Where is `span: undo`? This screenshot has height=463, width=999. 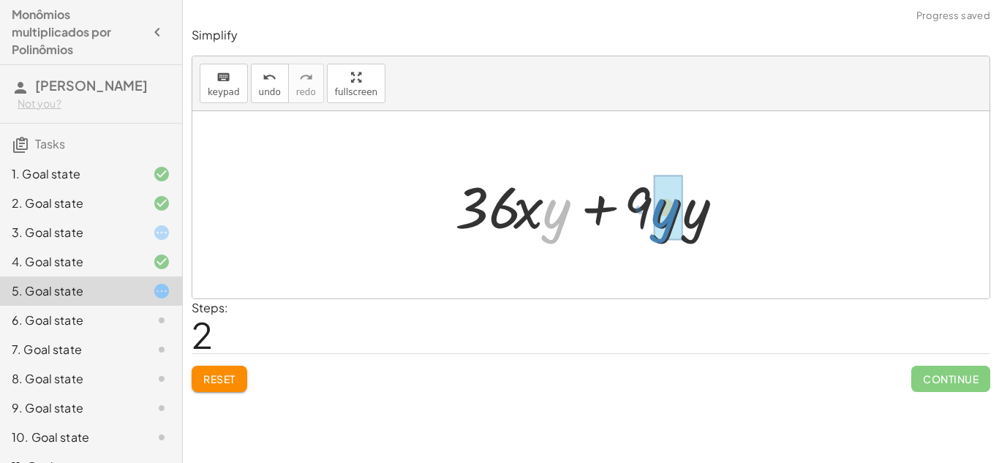
span: undo is located at coordinates (270, 92).